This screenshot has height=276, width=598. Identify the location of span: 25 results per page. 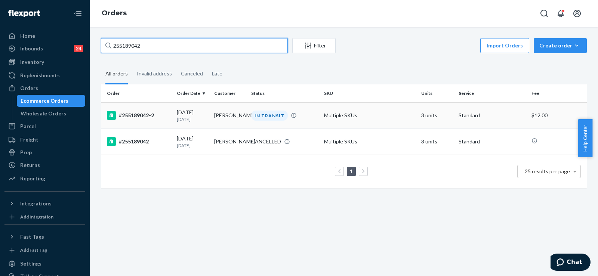
(547, 171).